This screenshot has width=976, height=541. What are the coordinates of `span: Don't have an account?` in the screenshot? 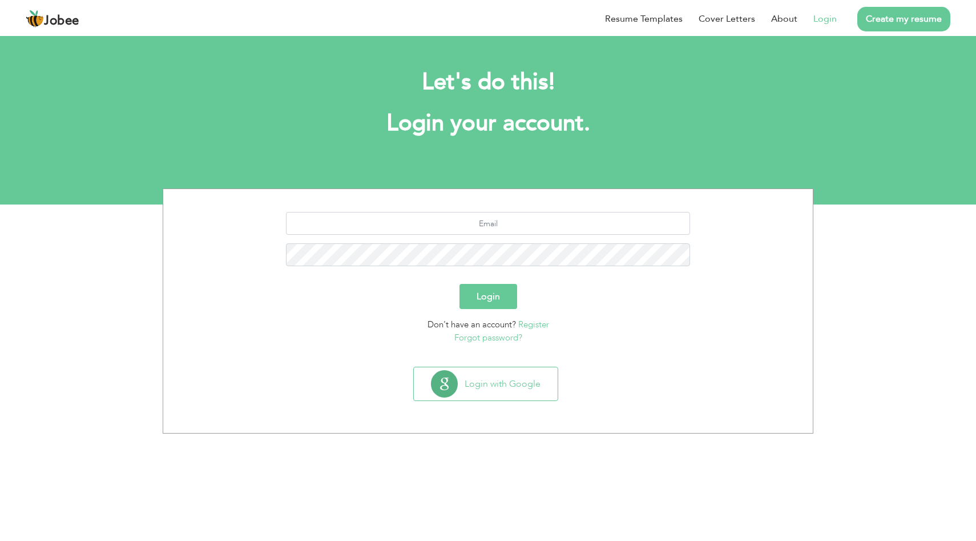 It's located at (472, 324).